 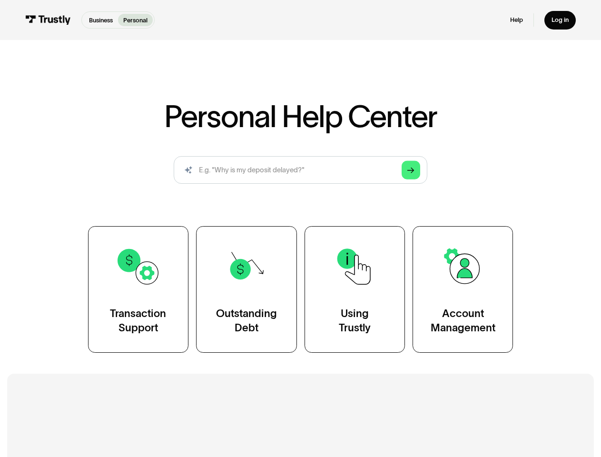 What do you see at coordinates (560, 20) in the screenshot?
I see `a: Log in` at bounding box center [560, 20].